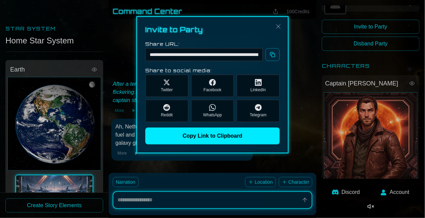 The image size is (425, 218). What do you see at coordinates (272, 55) in the screenshot?
I see `button: Copy to clipboard` at bounding box center [272, 55].